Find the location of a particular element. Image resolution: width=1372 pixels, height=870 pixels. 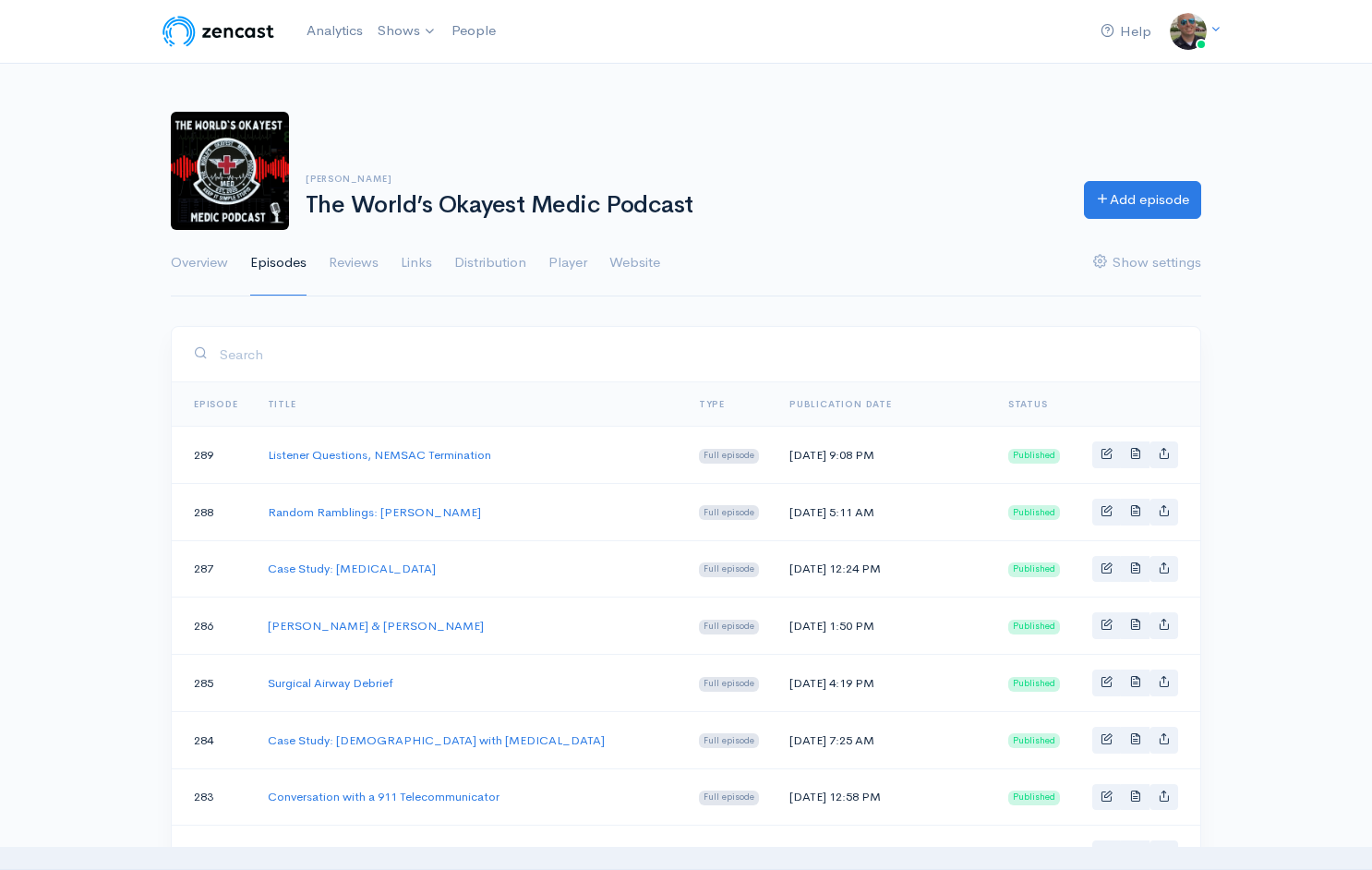

td: 286 is located at coordinates (212, 626).